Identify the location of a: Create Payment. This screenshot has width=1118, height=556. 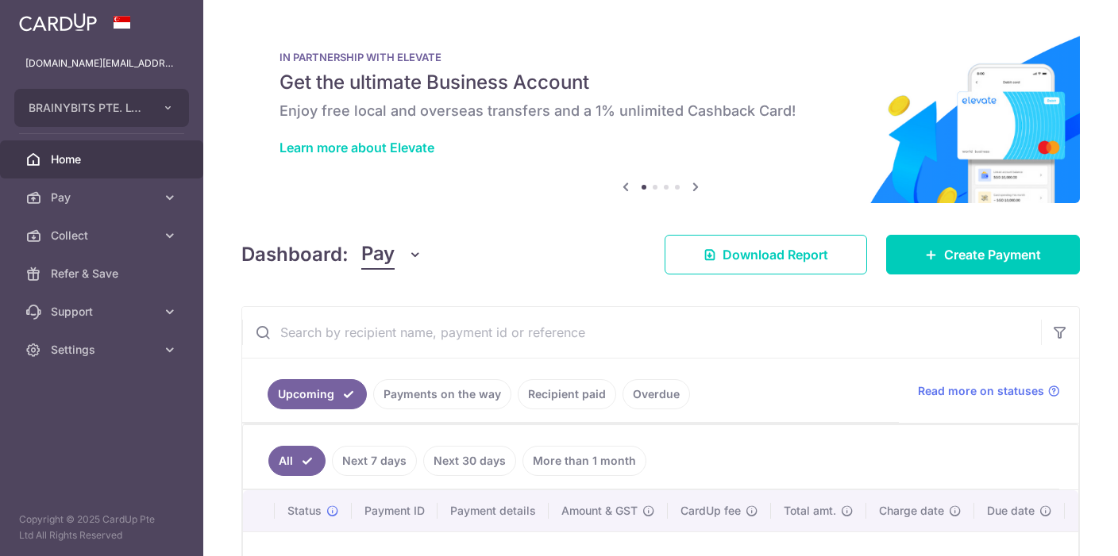
(983, 255).